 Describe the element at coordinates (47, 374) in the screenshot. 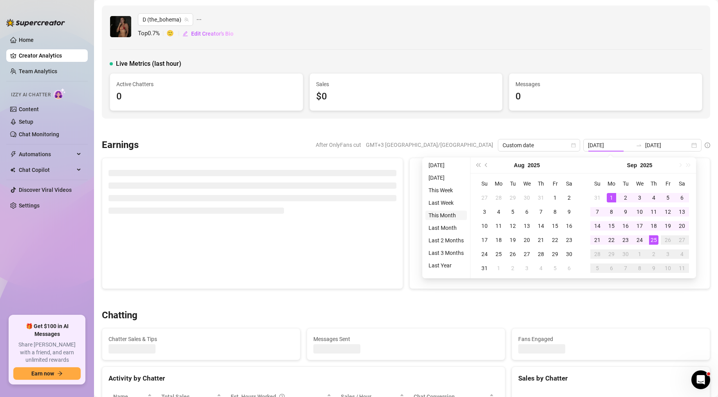

I see `button: Earn nowarrow-right` at that location.